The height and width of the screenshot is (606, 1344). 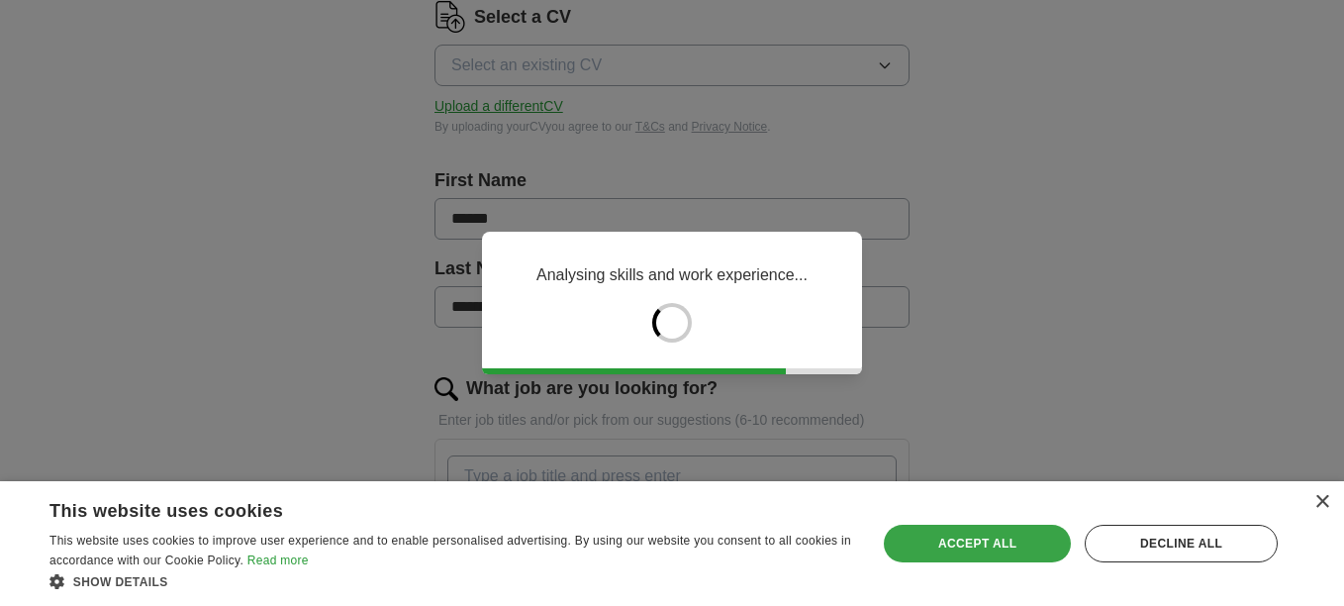 I want to click on p: Analysing skills and work experience..., so click(x=672, y=275).